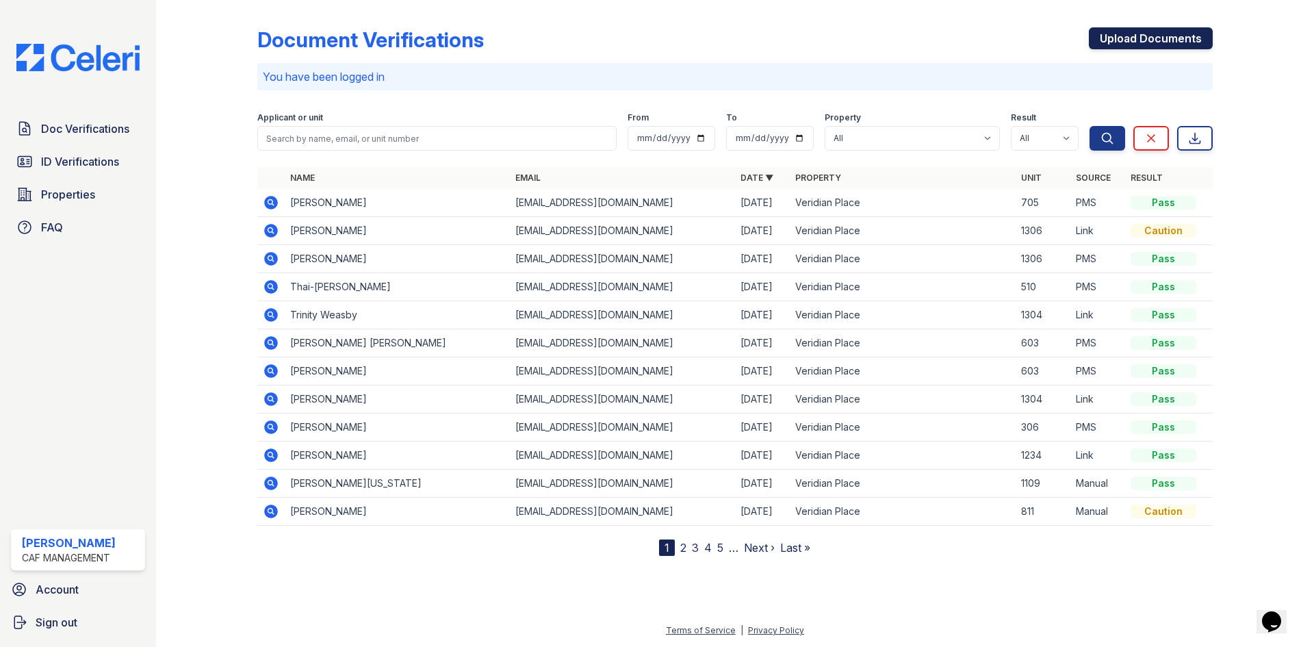  Describe the element at coordinates (1043, 287) in the screenshot. I see `td: 510` at that location.